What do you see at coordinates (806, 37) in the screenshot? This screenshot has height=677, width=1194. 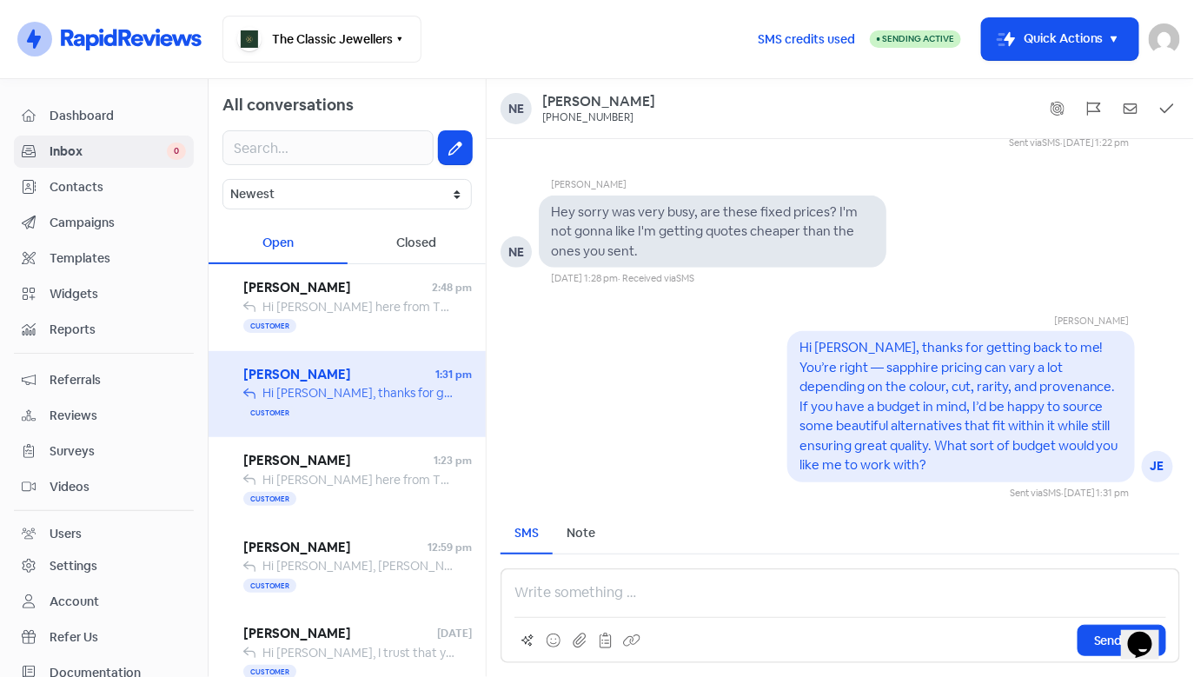 I see `a: SMS credits used` at bounding box center [806, 37].